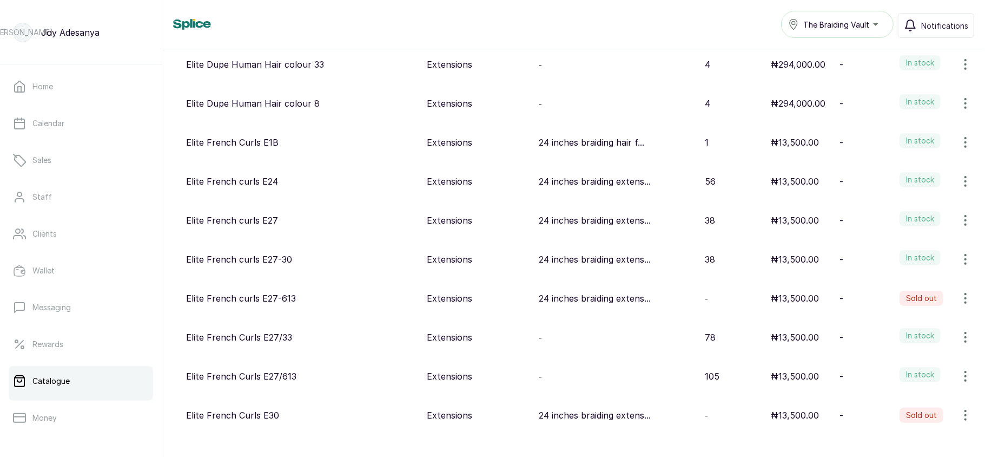 Image resolution: width=985 pixels, height=457 pixels. Describe the element at coordinates (239, 259) in the screenshot. I see `p: Elite French curls E27-30` at that location.